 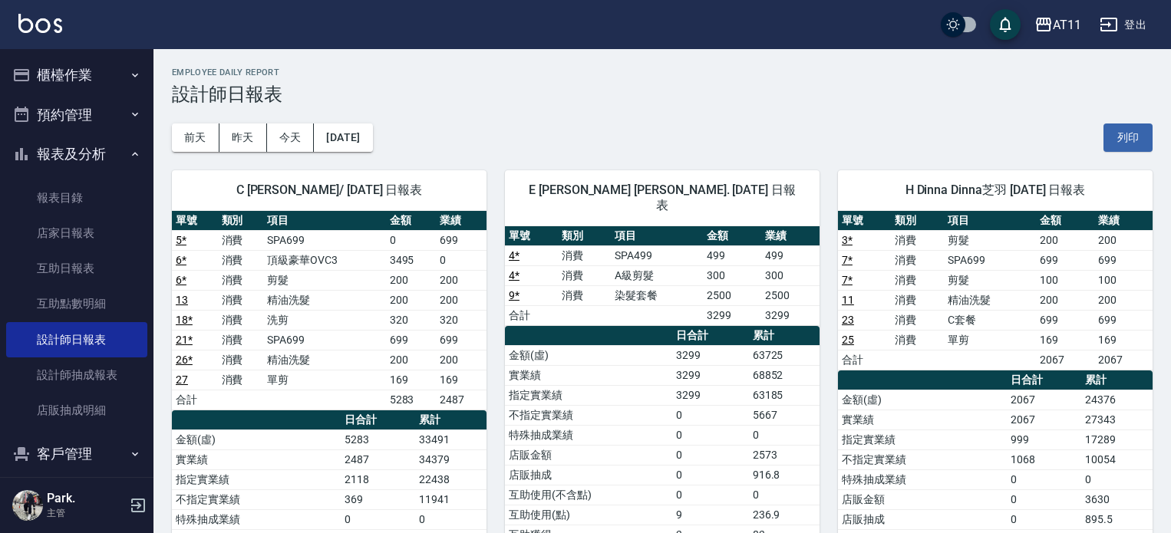 I want to click on td: SPA499, so click(x=657, y=256).